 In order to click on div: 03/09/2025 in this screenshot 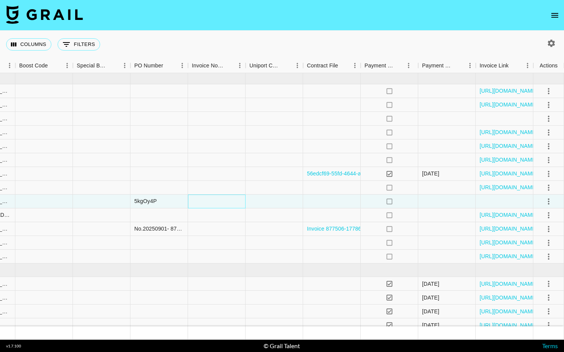, I will do `click(430, 174)`.